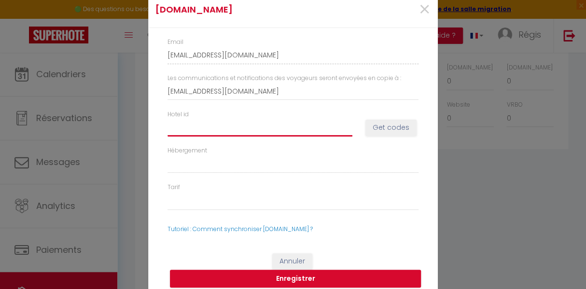 This screenshot has width=586, height=289. Describe the element at coordinates (295, 279) in the screenshot. I see `button: Enregistrer` at that location.